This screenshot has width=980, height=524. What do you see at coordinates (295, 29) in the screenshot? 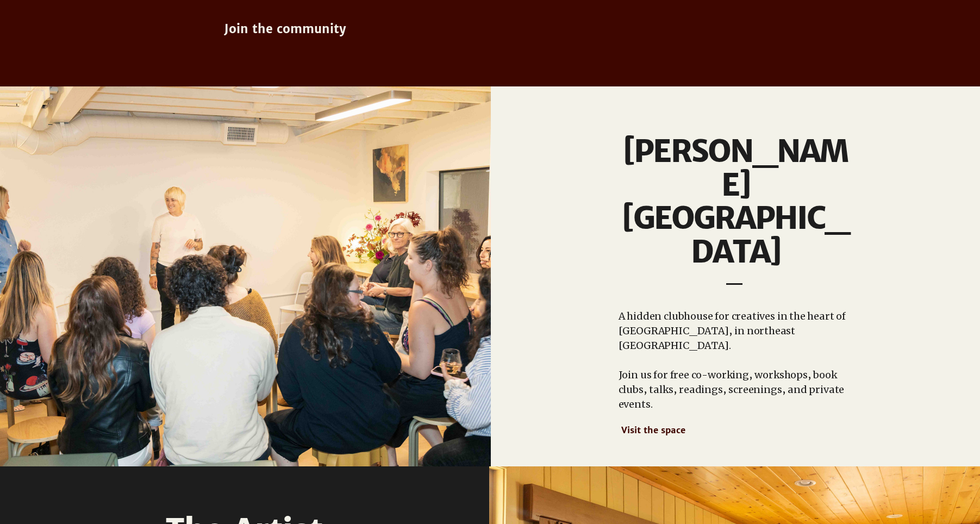
I see `a: Join the community` at bounding box center [295, 29].